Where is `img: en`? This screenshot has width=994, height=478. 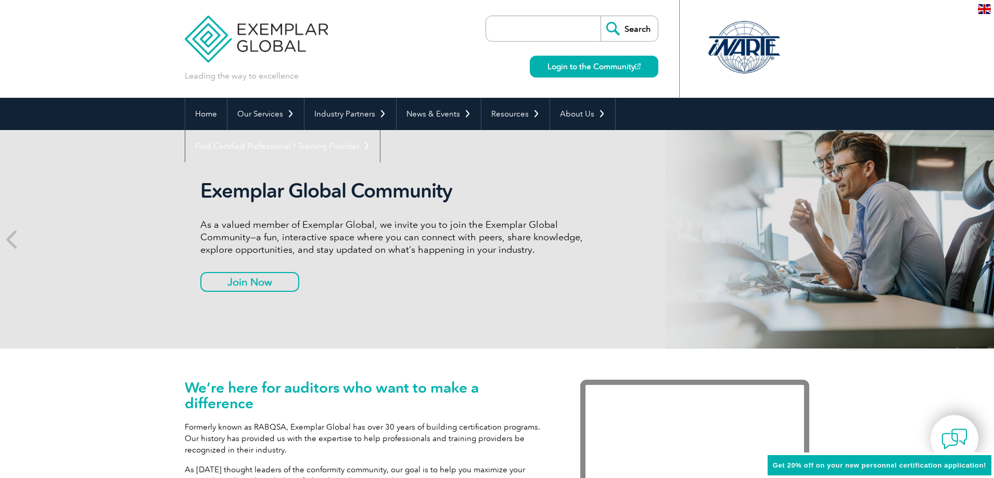
img: en is located at coordinates (984, 9).